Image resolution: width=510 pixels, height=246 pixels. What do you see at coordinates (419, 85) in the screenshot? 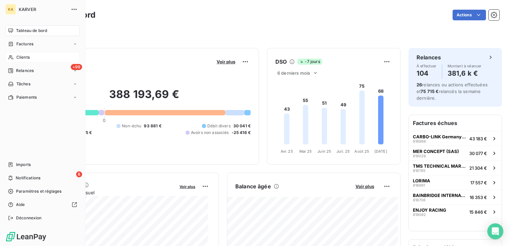
I see `span: 26` at bounding box center [419, 85].